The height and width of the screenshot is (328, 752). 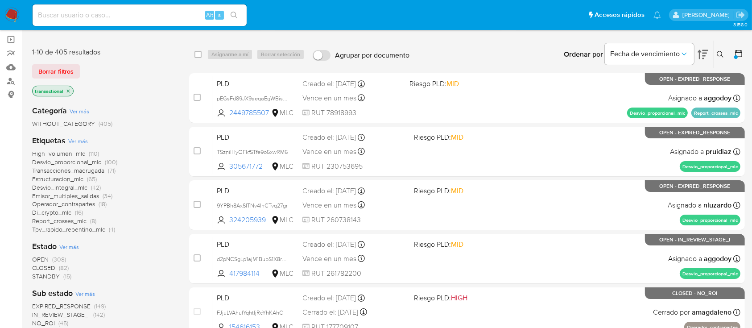 What do you see at coordinates (234, 15) in the screenshot?
I see `button: search-icon` at bounding box center [234, 15].